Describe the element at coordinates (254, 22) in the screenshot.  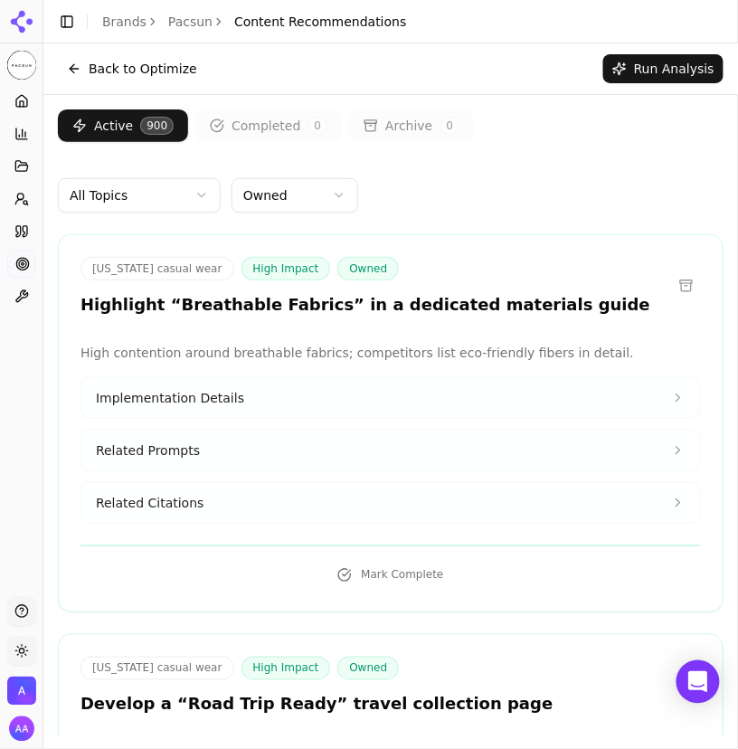
I see `nav: breadcrumb` at that location.